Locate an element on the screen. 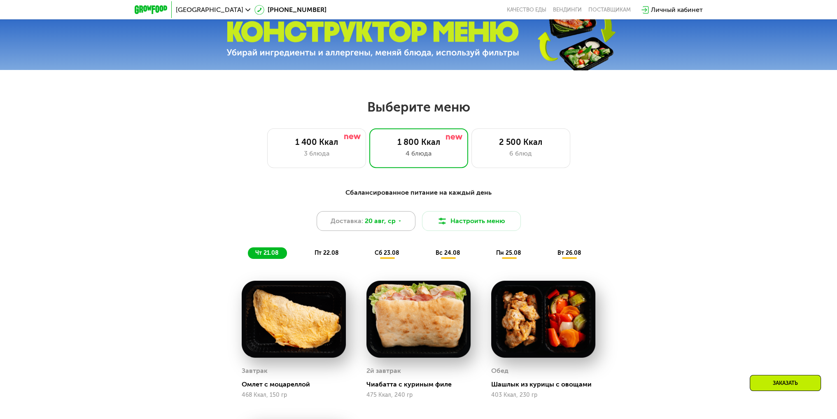 Image resolution: width=837 pixels, height=419 pixels. span: Доставка: is located at coordinates (347, 221).